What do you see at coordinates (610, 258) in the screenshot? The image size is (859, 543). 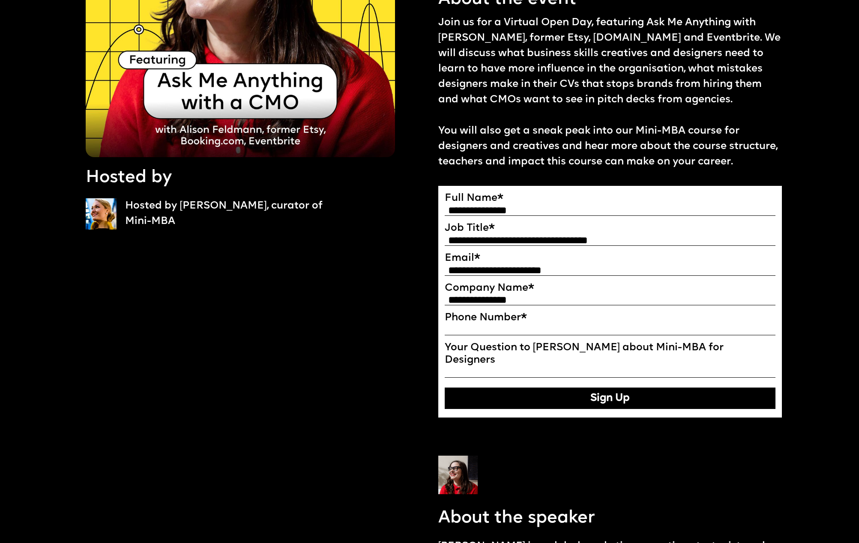 I see `label: Email` at bounding box center [610, 258].